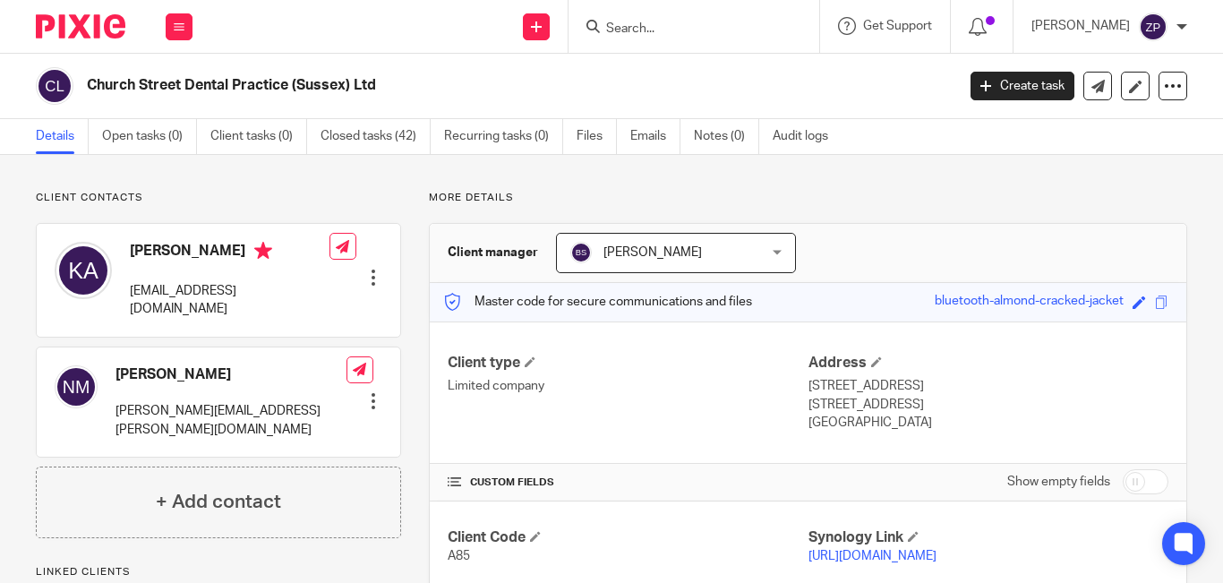 This screenshot has width=1223, height=583. Describe the element at coordinates (726, 136) in the screenshot. I see `a: Notes (0)` at that location.